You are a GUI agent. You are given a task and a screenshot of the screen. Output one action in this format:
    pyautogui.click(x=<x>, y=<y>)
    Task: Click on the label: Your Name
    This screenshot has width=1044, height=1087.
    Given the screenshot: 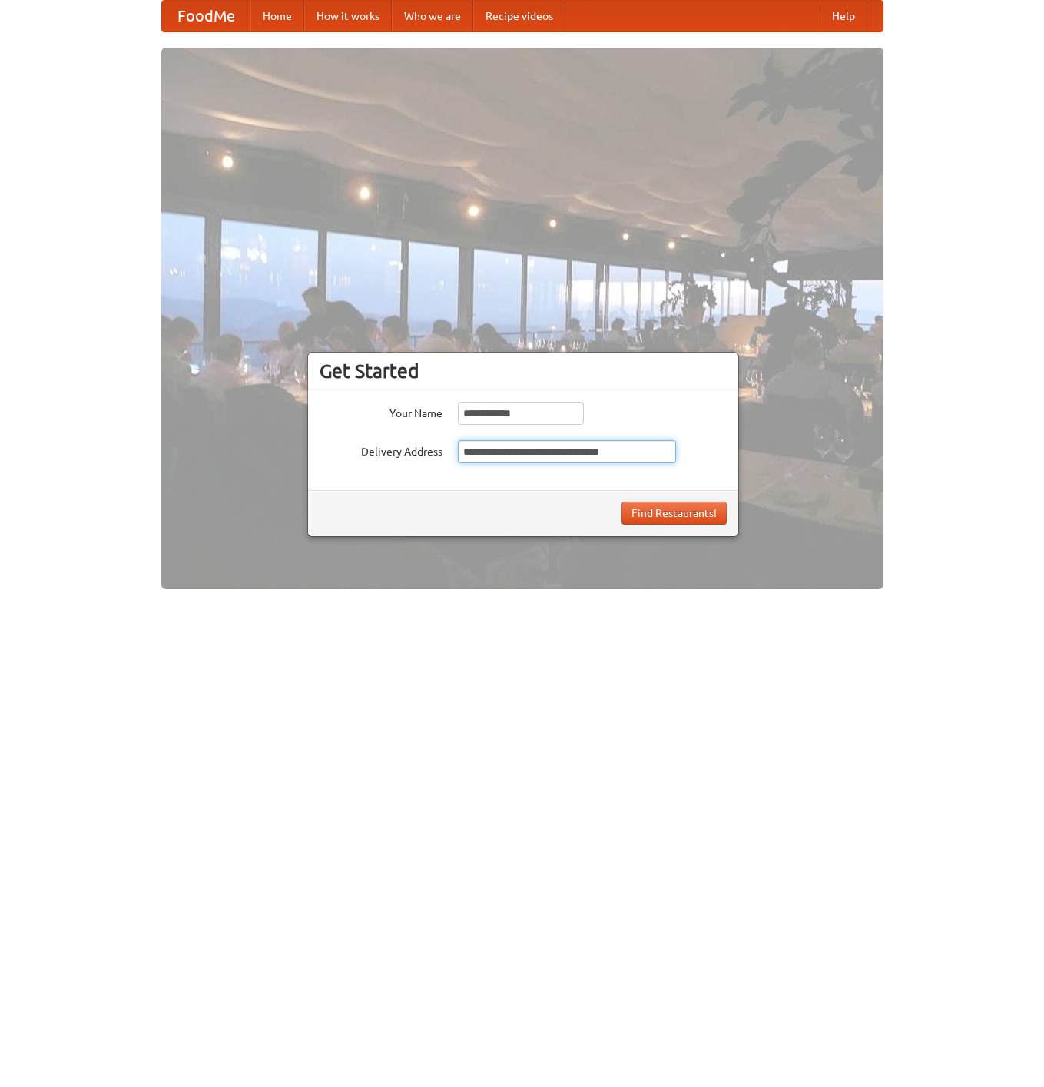 What is the action you would take?
    pyautogui.click(x=381, y=411)
    